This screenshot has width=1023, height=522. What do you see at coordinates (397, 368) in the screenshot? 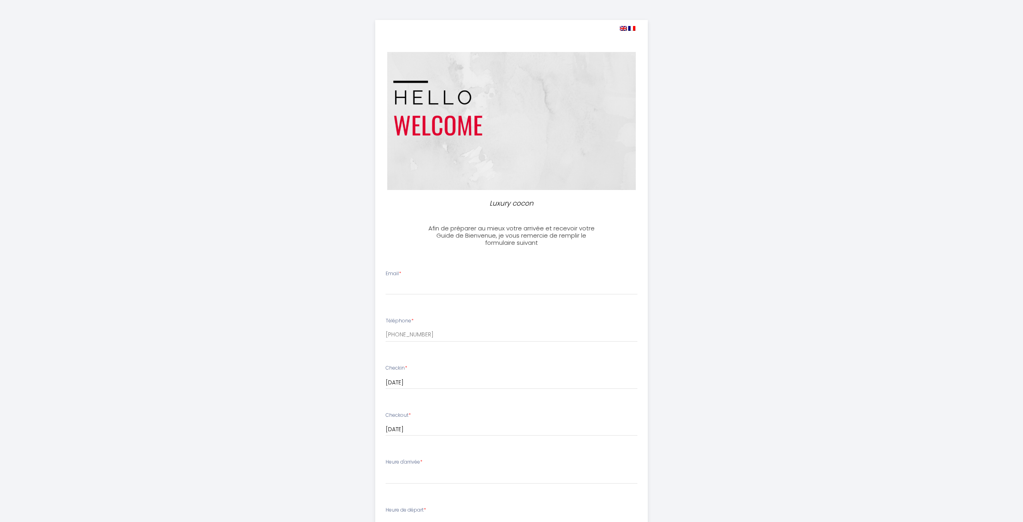
I see `label: Checkin` at bounding box center [397, 368].